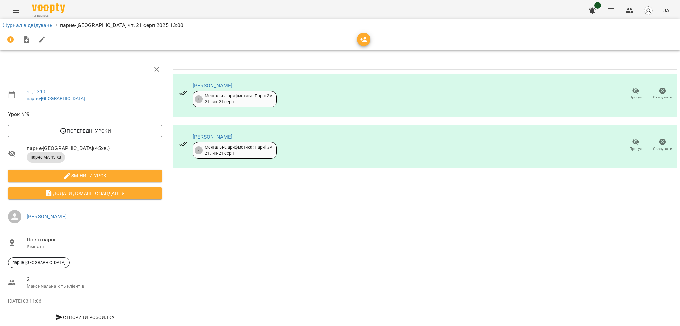  Describe the element at coordinates (48, 16) in the screenshot. I see `span: For Business` at that location.